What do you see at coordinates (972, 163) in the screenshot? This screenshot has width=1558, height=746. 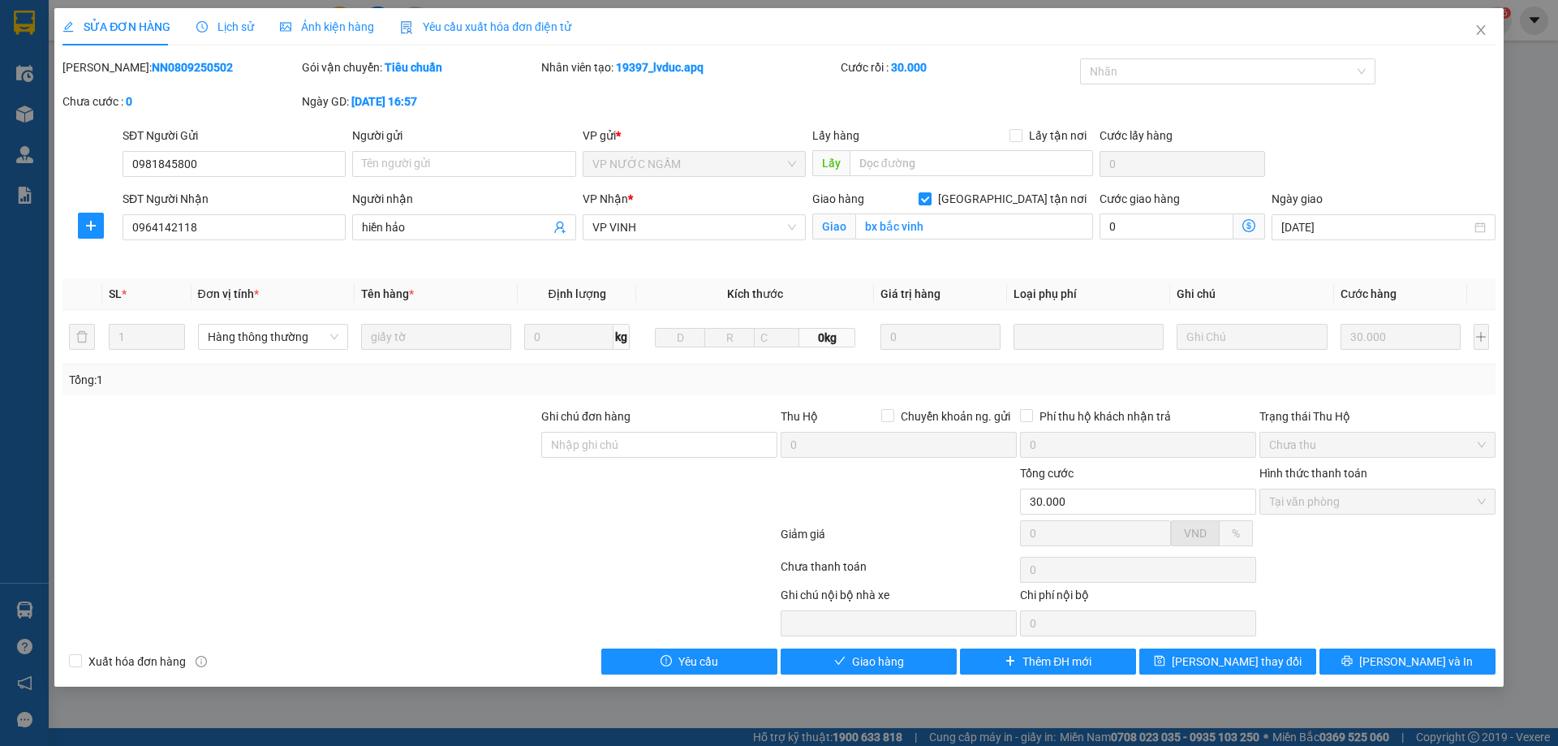 I see `input: Dọc đường` at bounding box center [972, 163].